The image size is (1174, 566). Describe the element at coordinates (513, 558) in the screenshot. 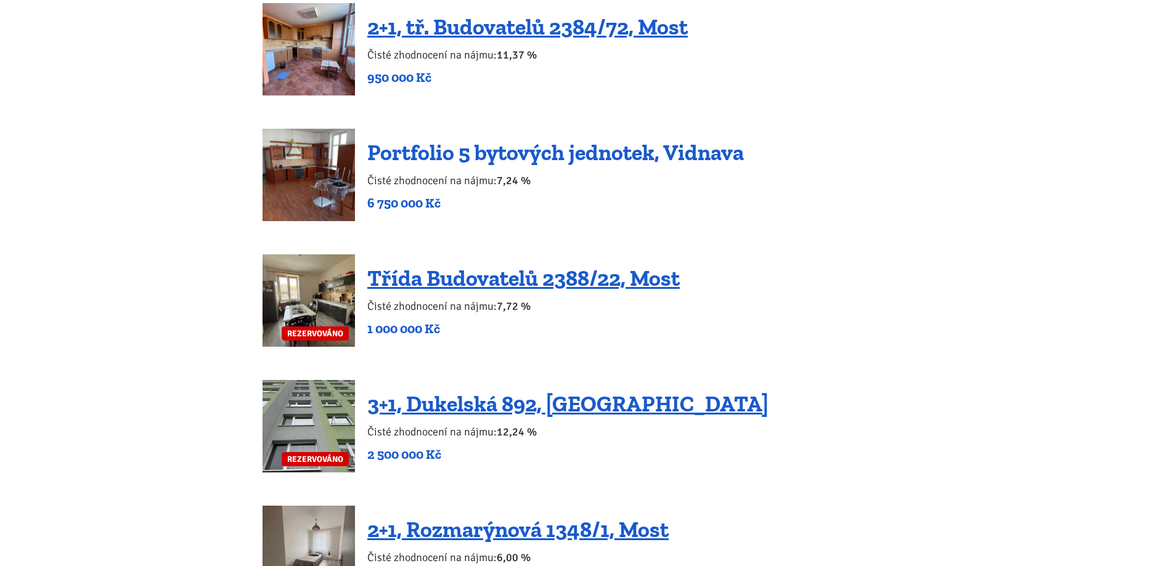

I see `b: 6,00 %` at that location.